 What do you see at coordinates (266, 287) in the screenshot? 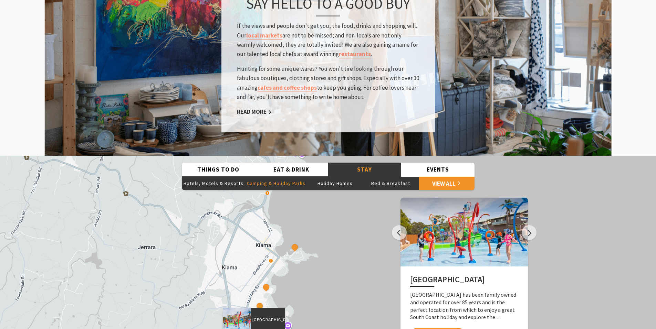
I see `button: See detail about Surf Beach Holiday Park` at bounding box center [266, 287].